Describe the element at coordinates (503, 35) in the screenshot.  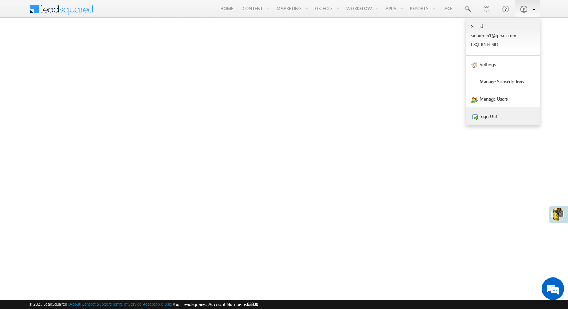
I see `p: sidad min1@ gmail .com` at that location.